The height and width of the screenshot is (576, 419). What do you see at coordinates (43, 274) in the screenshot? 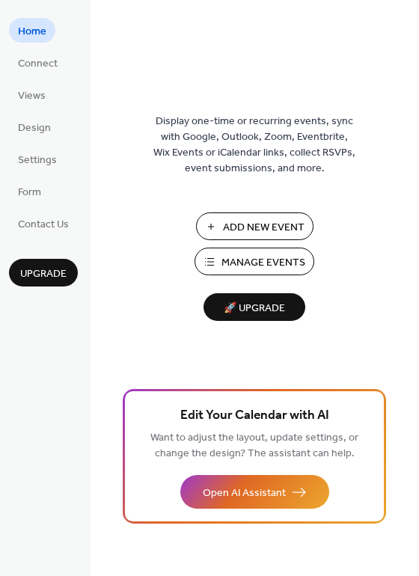
I see `span: Upgrade` at bounding box center [43, 274].